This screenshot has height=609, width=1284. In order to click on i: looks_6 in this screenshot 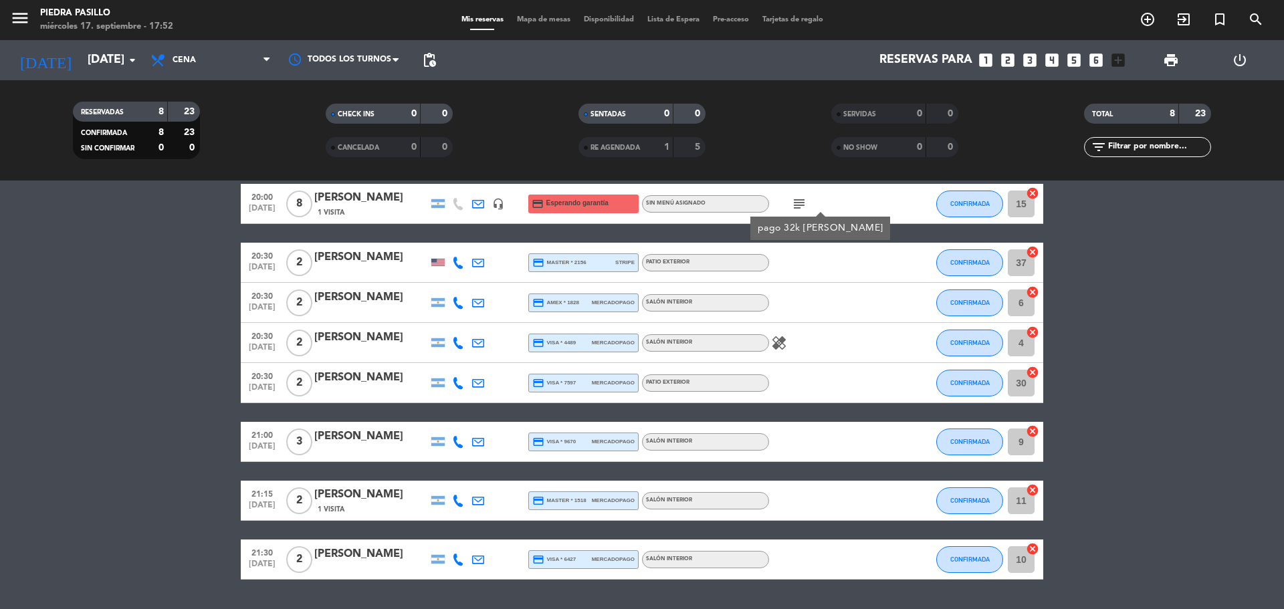, I will do `click(1096, 60)`.